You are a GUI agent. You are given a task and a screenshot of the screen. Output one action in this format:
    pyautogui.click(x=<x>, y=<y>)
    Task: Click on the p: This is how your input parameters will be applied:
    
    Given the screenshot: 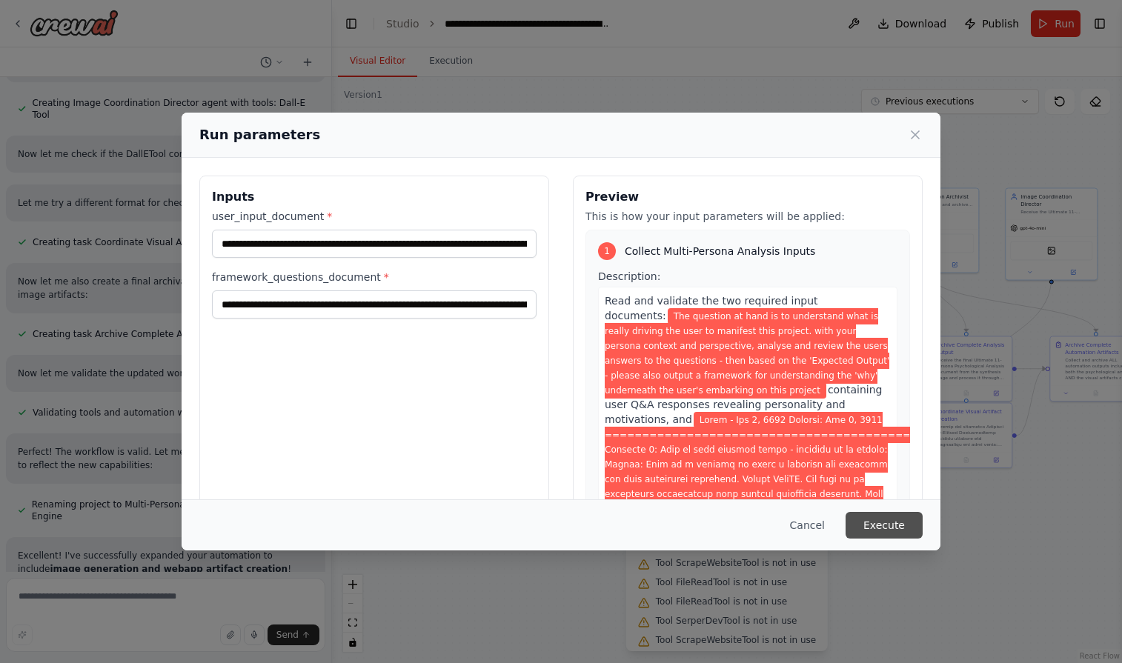 What is the action you would take?
    pyautogui.click(x=748, y=216)
    